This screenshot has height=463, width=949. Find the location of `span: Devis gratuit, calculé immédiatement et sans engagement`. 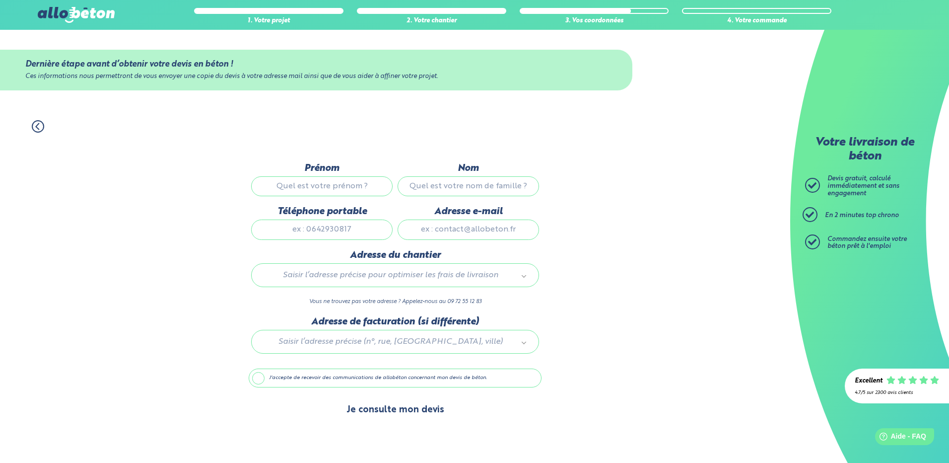

span: Devis gratuit, calculé immédiatement et sans engagement is located at coordinates (864, 186).